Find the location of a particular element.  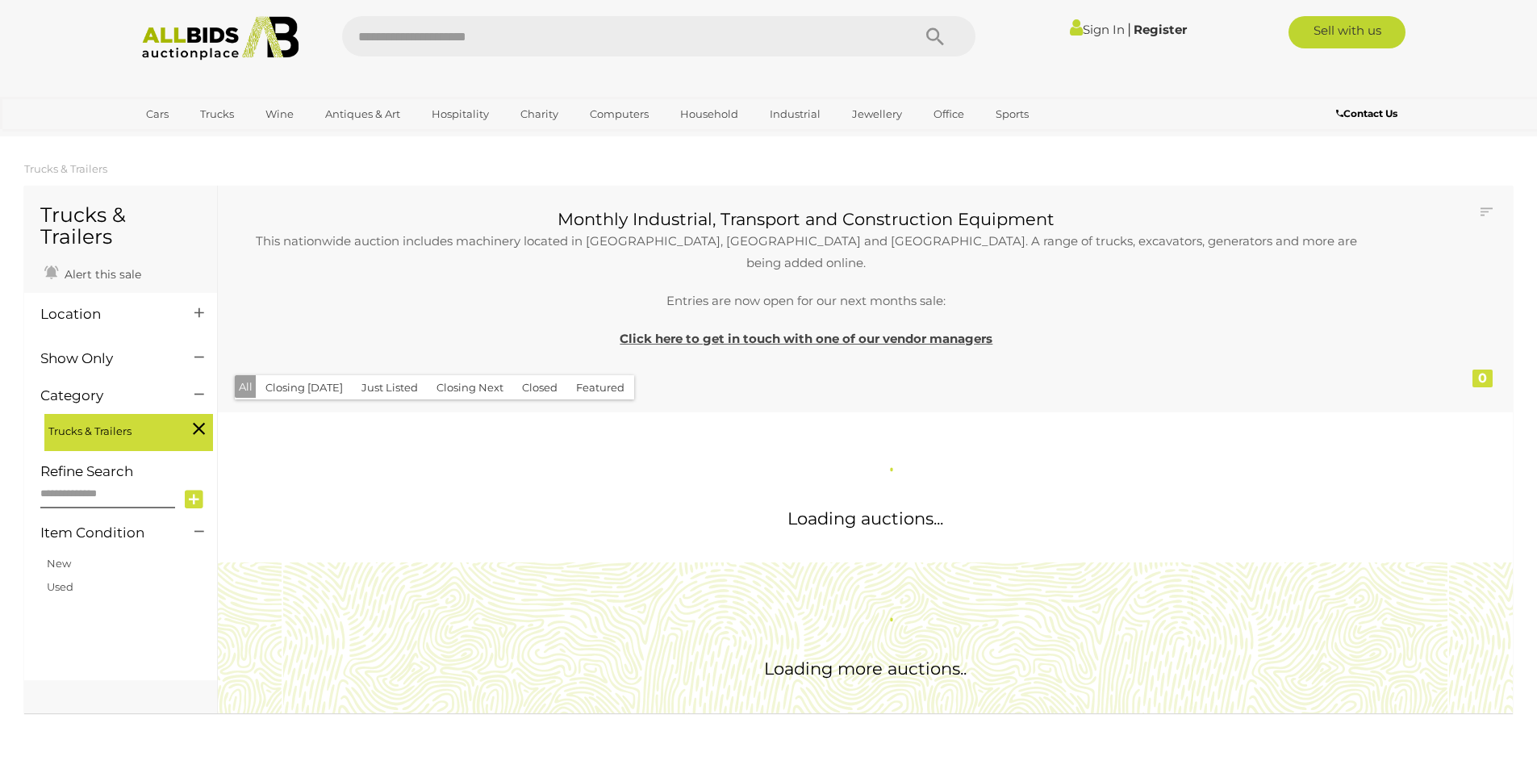

a: Jewellery is located at coordinates (877, 114).